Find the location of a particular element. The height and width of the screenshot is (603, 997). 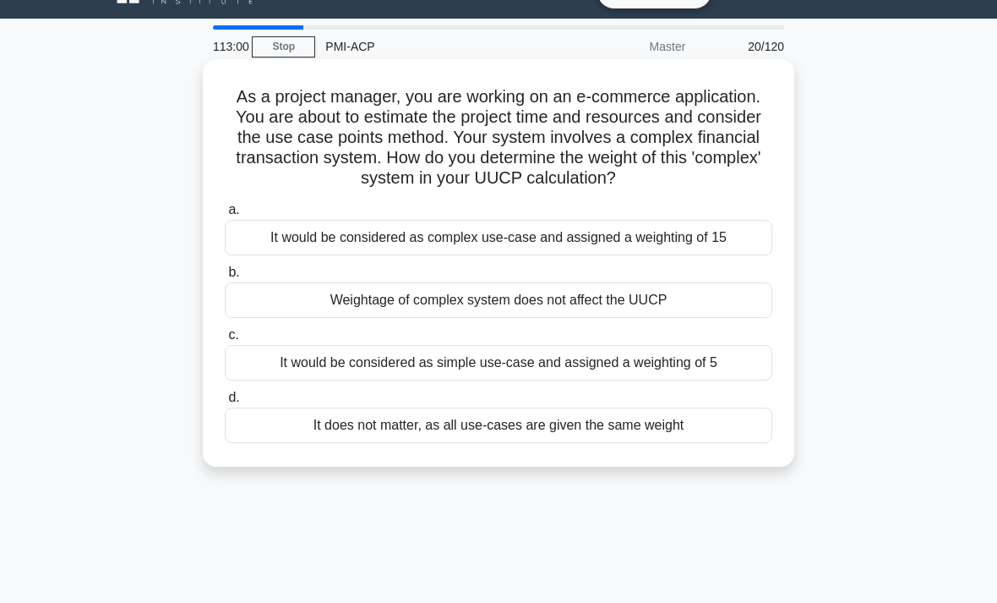

div: 20/120 is located at coordinates (745, 46).